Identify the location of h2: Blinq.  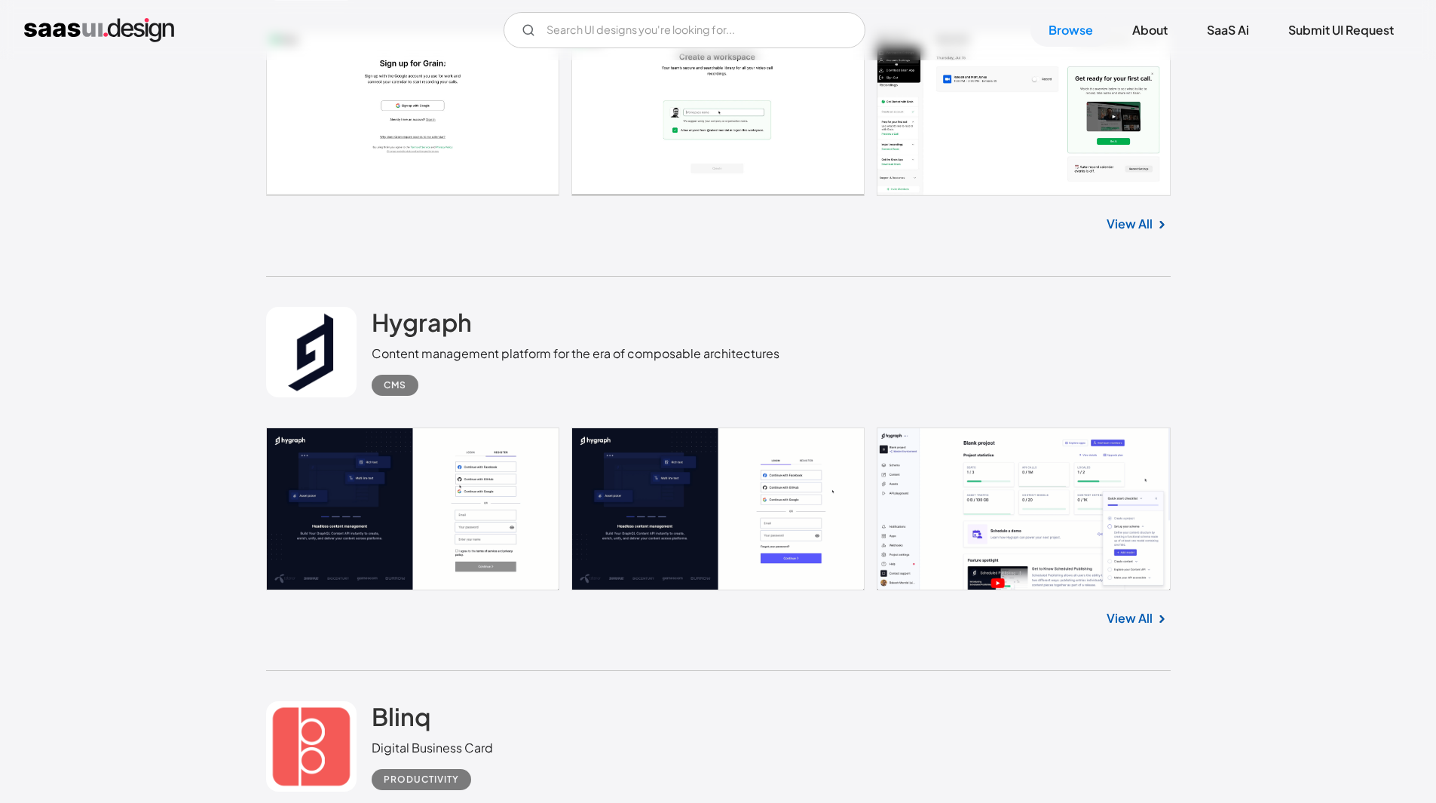
(401, 716).